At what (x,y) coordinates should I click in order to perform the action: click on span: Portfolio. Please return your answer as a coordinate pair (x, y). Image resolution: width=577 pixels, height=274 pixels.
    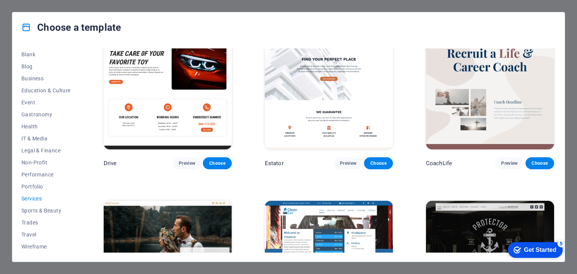
    Looking at the image, I should click on (46, 187).